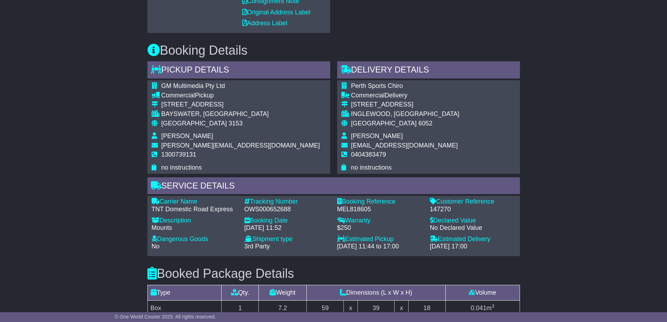  I want to click on div: Mounts, so click(194, 228).